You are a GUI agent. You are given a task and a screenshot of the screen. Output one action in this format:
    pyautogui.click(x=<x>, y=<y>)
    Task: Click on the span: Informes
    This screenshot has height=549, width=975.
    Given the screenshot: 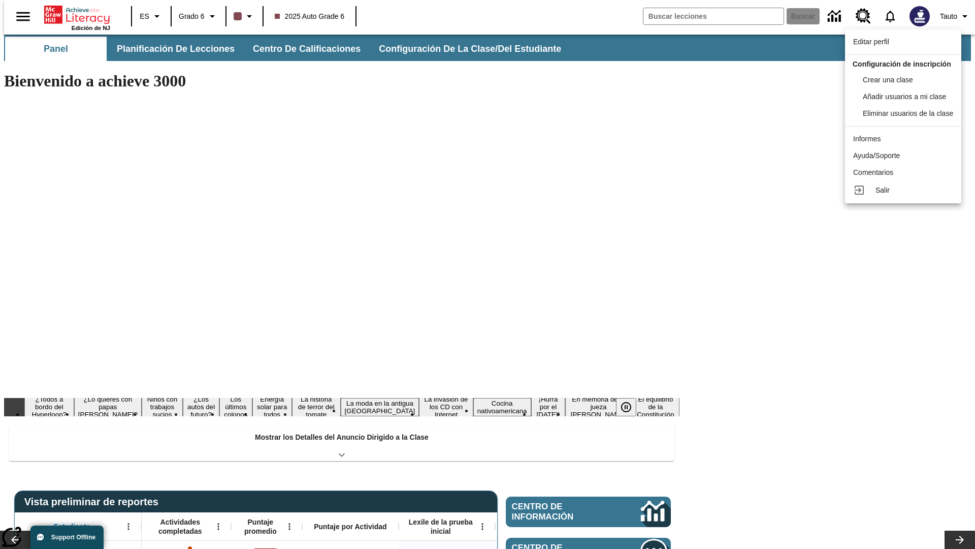 What is the action you would take?
    pyautogui.click(x=867, y=139)
    